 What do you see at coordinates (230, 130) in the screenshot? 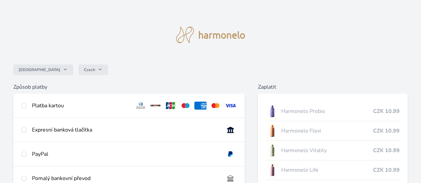
I see `img: onlineBanking_CZ.svg` at bounding box center [230, 130].